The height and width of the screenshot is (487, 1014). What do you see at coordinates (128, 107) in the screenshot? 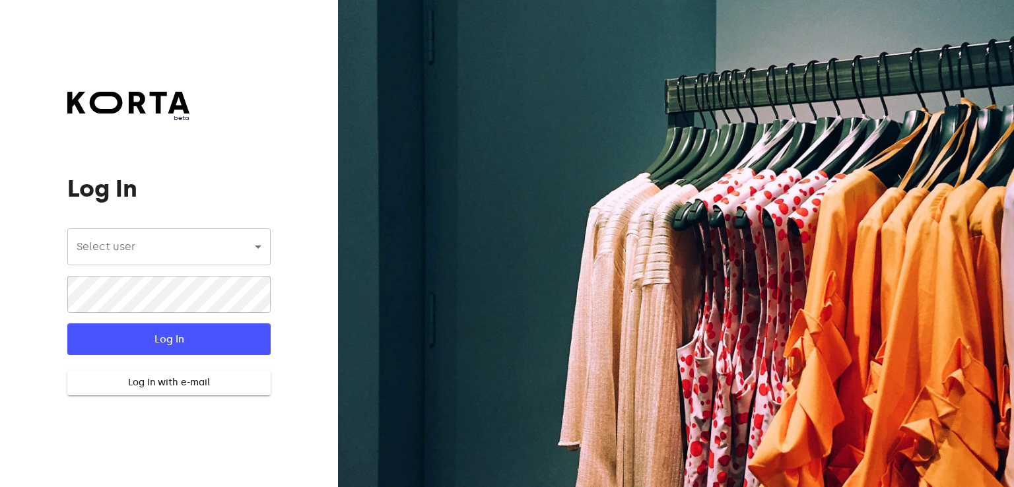
I see `a: beta` at bounding box center [128, 107].